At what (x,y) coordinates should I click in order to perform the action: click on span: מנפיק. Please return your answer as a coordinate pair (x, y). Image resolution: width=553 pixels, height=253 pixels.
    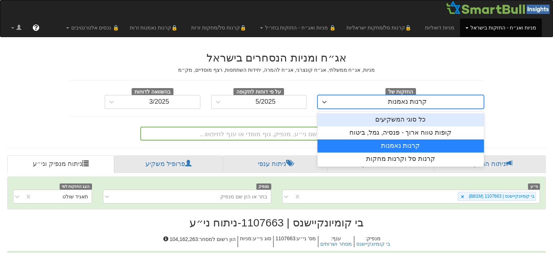
    Looking at the image, I should click on (264, 186).